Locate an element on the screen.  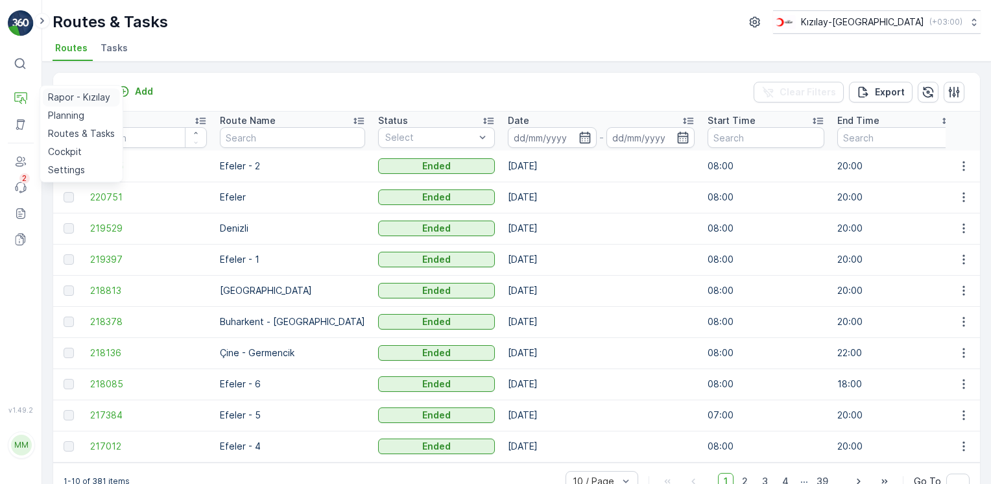
span: 218085 is located at coordinates (148, 384).